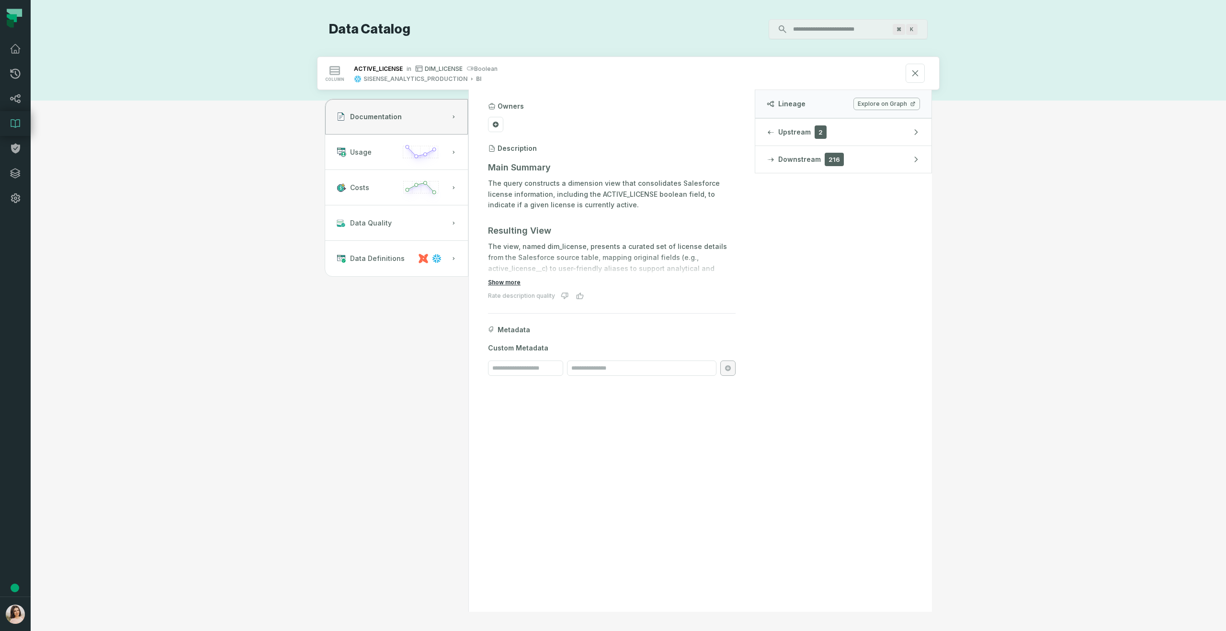 This screenshot has width=1226, height=631. What do you see at coordinates (377, 259) in the screenshot?
I see `span: Data Definitions` at bounding box center [377, 259].